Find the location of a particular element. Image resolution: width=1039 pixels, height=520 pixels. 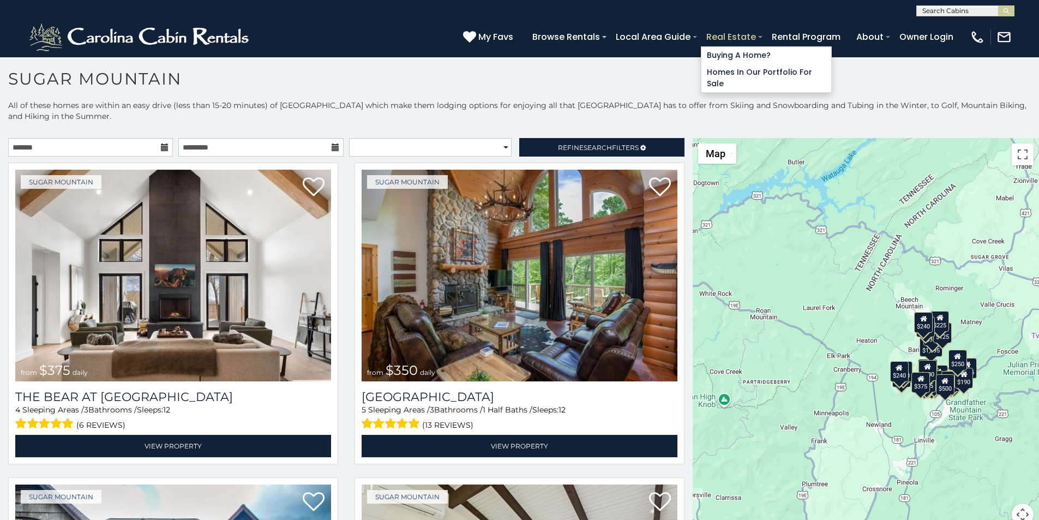

span: (6 reviews) is located at coordinates (101, 425).